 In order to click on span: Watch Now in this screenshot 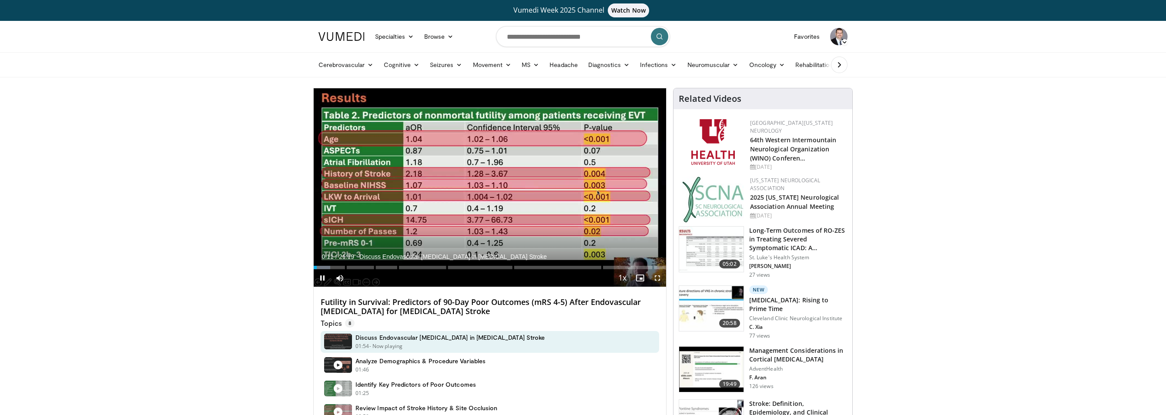, I will do `click(628, 10)`.